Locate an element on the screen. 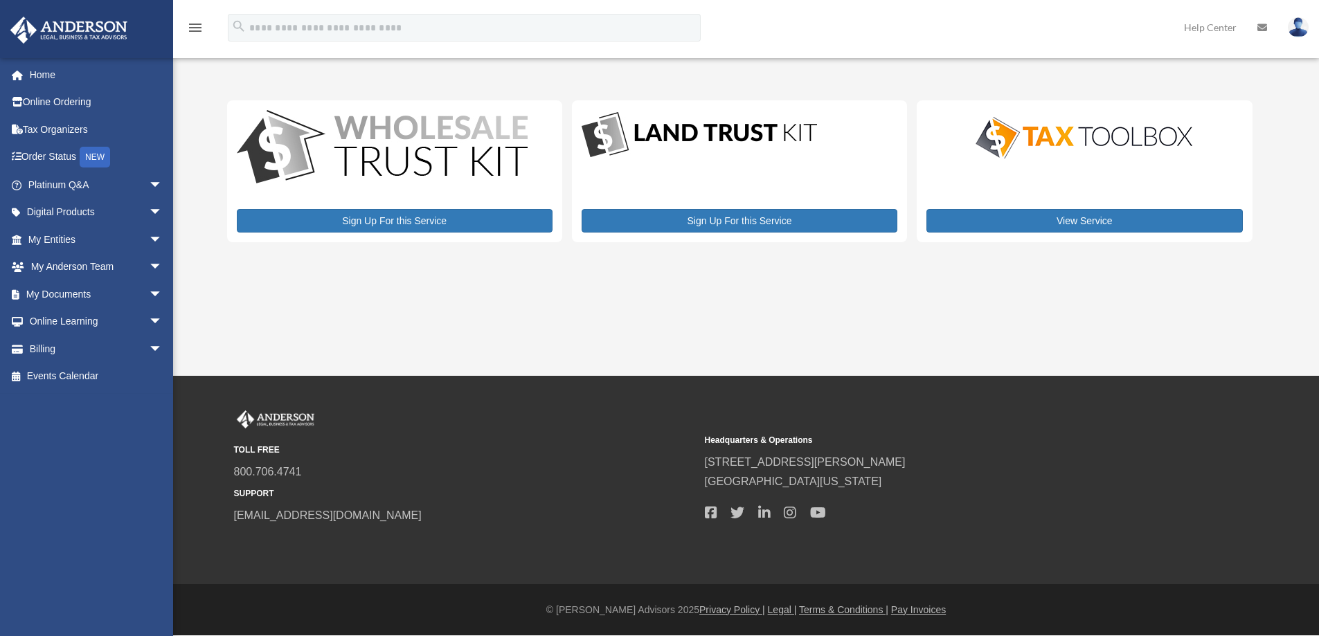 This screenshot has width=1319, height=636. i: menu is located at coordinates (195, 28).